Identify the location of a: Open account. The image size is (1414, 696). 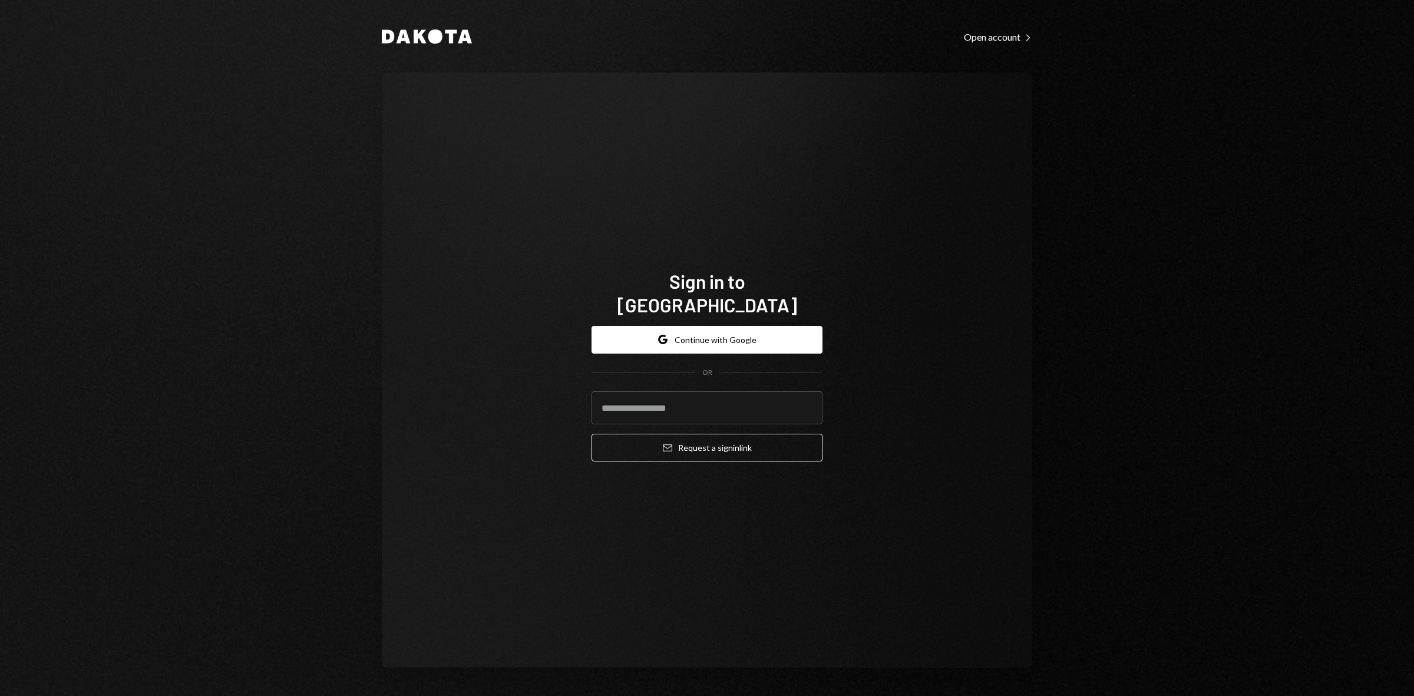
(998, 37).